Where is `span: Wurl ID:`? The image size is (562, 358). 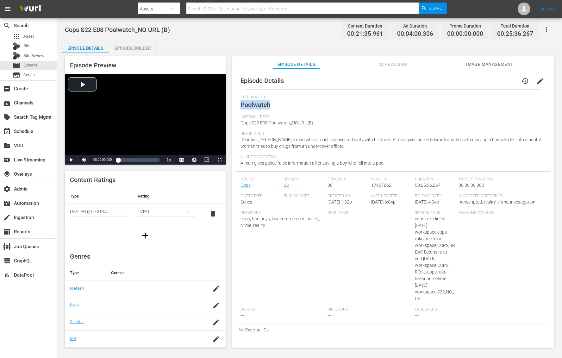
span: Wurl ID: is located at coordinates (391, 179).